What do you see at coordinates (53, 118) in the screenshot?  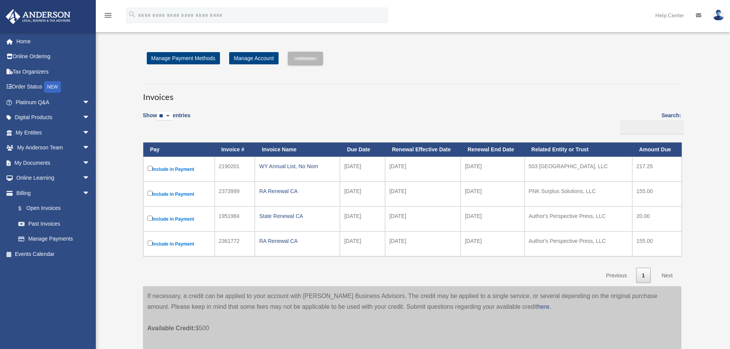 I see `a: Digital Productsarrow_drop_down` at bounding box center [53, 118].